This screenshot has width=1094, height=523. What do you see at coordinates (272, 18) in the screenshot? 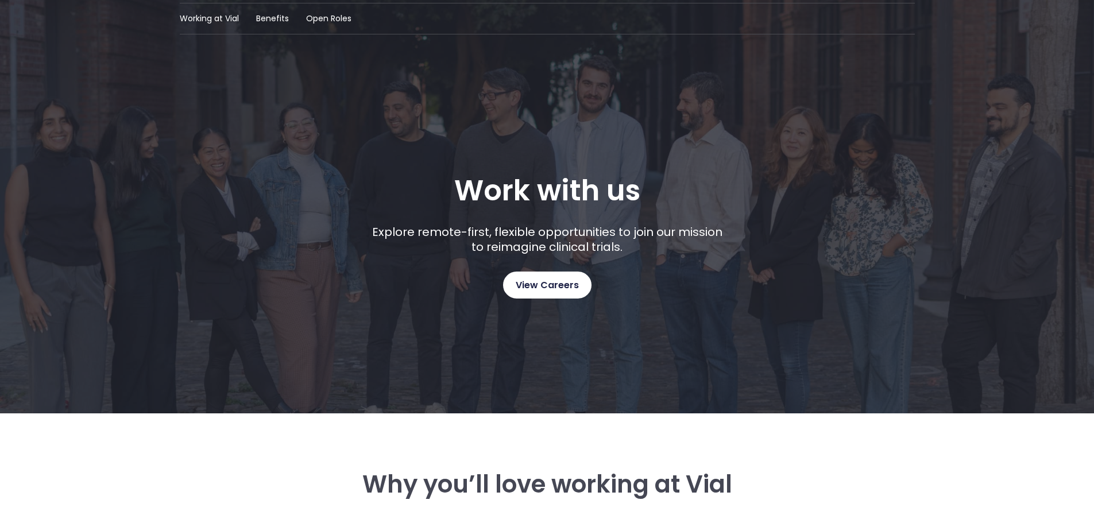
I see `span: Benefits` at bounding box center [272, 18].